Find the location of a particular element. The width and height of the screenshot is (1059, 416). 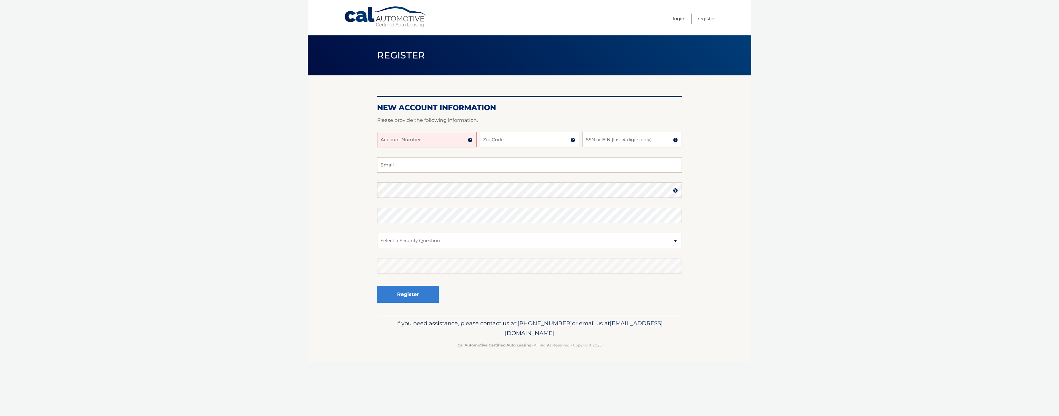

p: - All Rights Reserved - Copyright 2025 is located at coordinates (529, 345).